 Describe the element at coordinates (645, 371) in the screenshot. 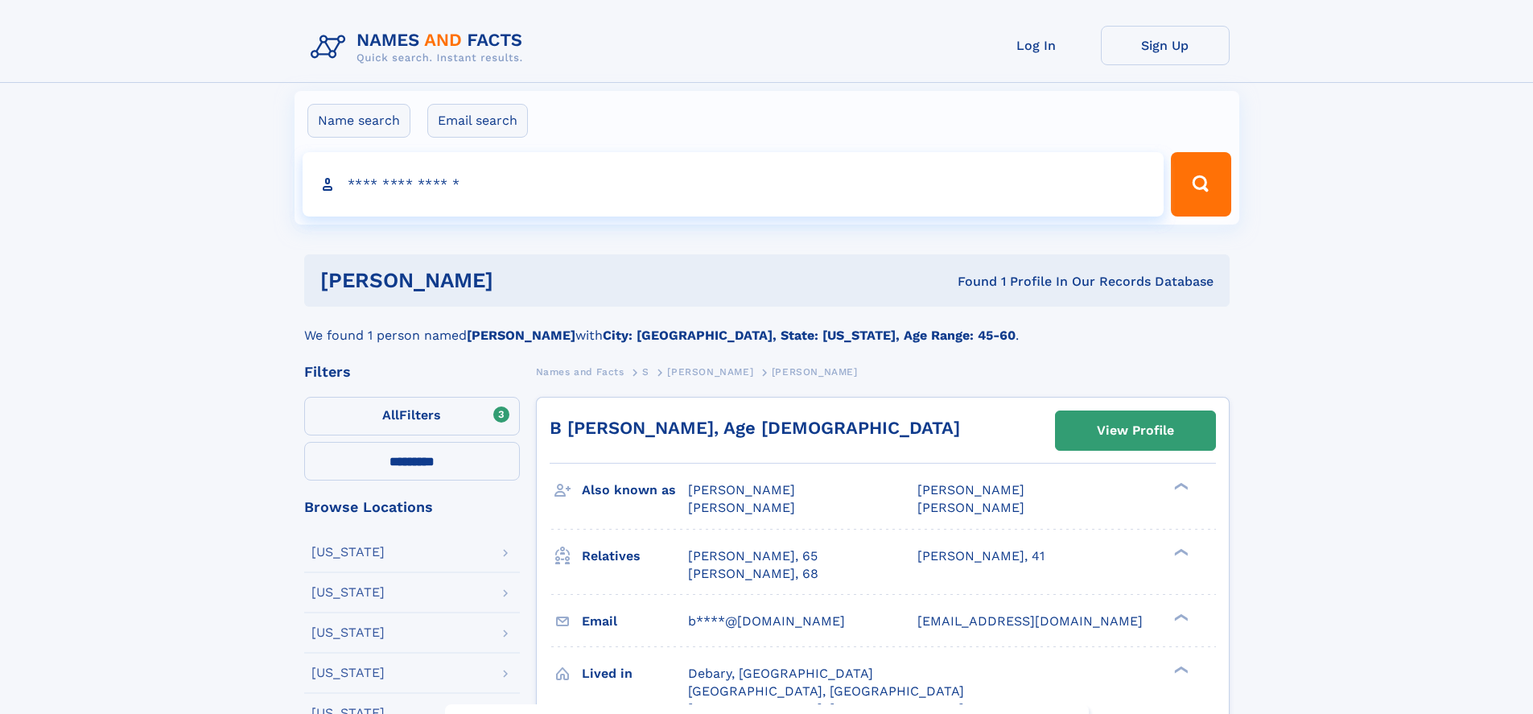

I see `a: S` at that location.